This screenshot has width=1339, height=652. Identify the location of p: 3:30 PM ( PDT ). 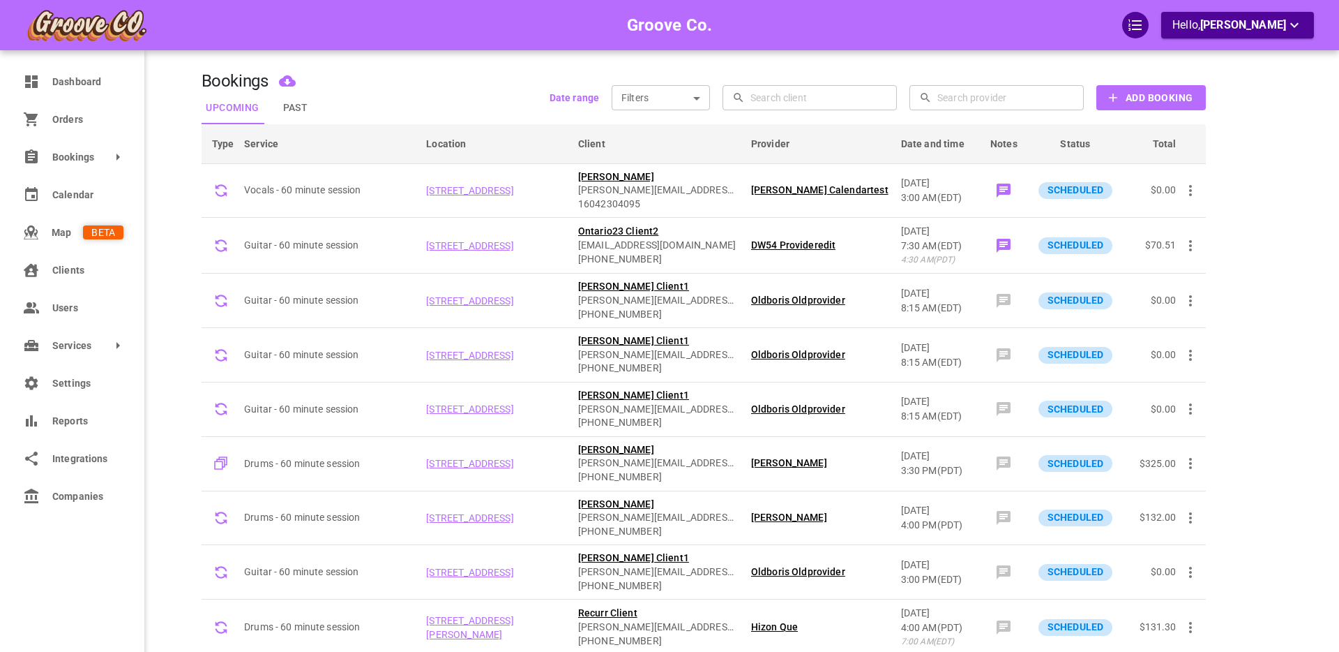
(938, 470).